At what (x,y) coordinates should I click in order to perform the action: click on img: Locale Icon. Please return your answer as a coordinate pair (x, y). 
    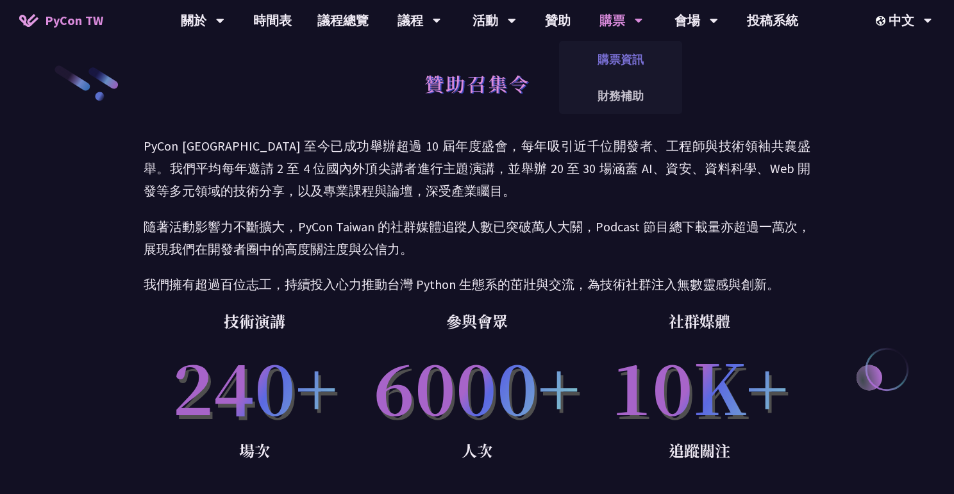
    Looking at the image, I should click on (882, 21).